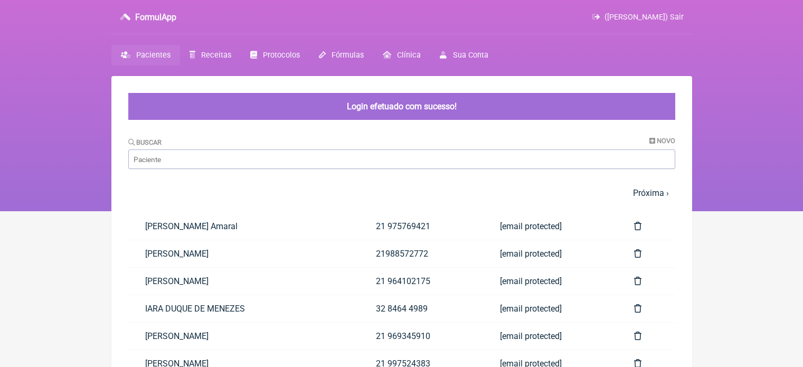 Image resolution: width=803 pixels, height=367 pixels. I want to click on span: Sua Conta, so click(471, 55).